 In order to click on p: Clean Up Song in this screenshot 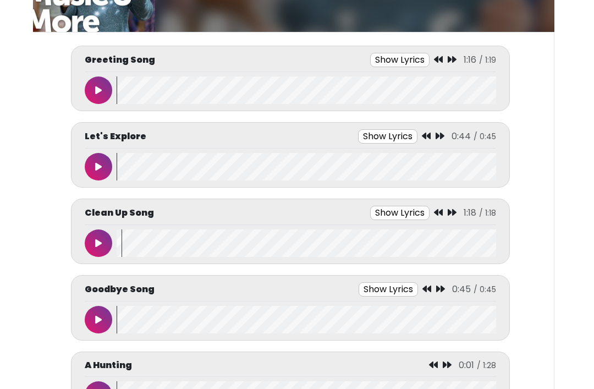, I will do `click(119, 214)`.